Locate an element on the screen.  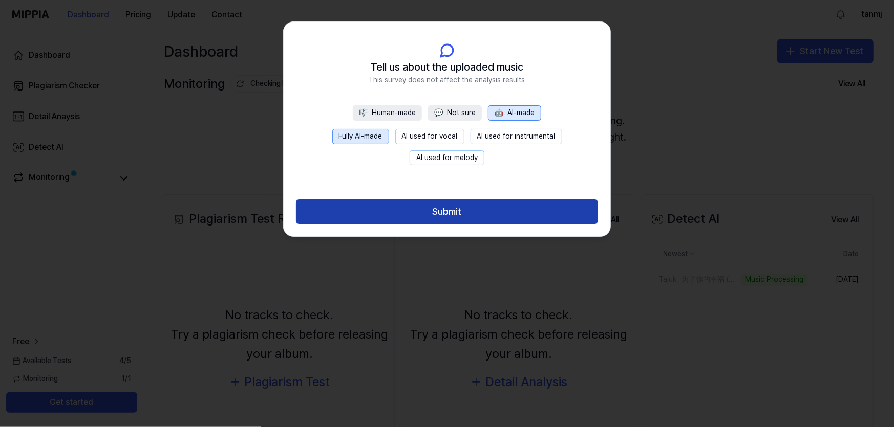
button: 🎼Human-made is located at coordinates (387, 113).